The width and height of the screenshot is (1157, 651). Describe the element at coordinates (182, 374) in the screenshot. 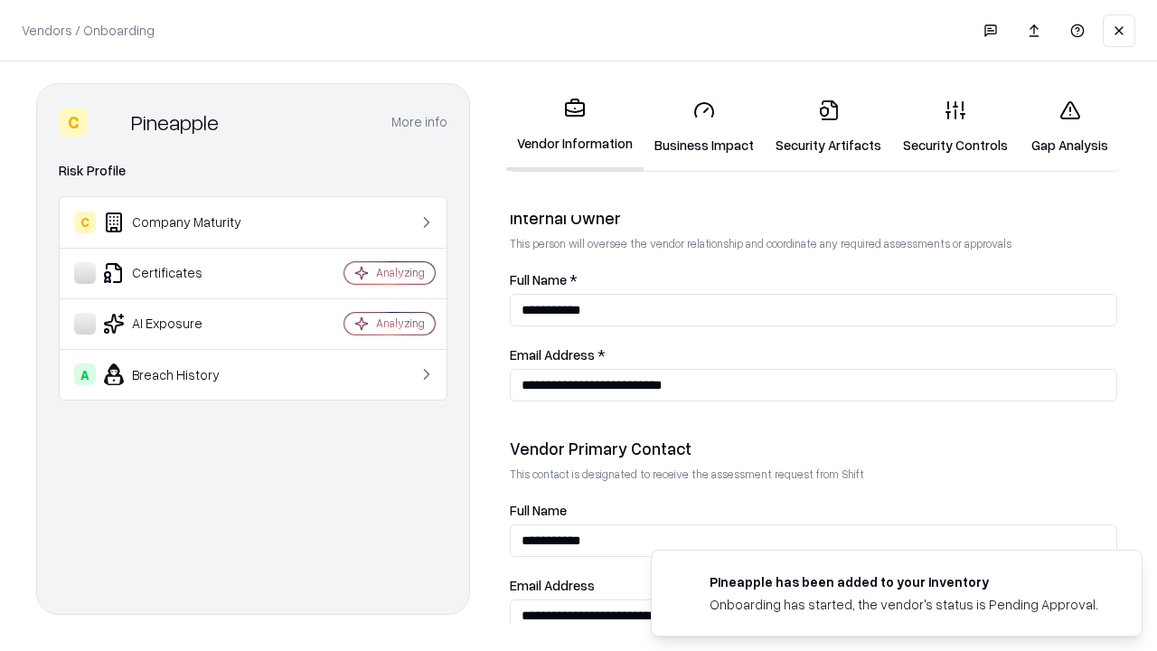

I see `div: Breach History` at that location.